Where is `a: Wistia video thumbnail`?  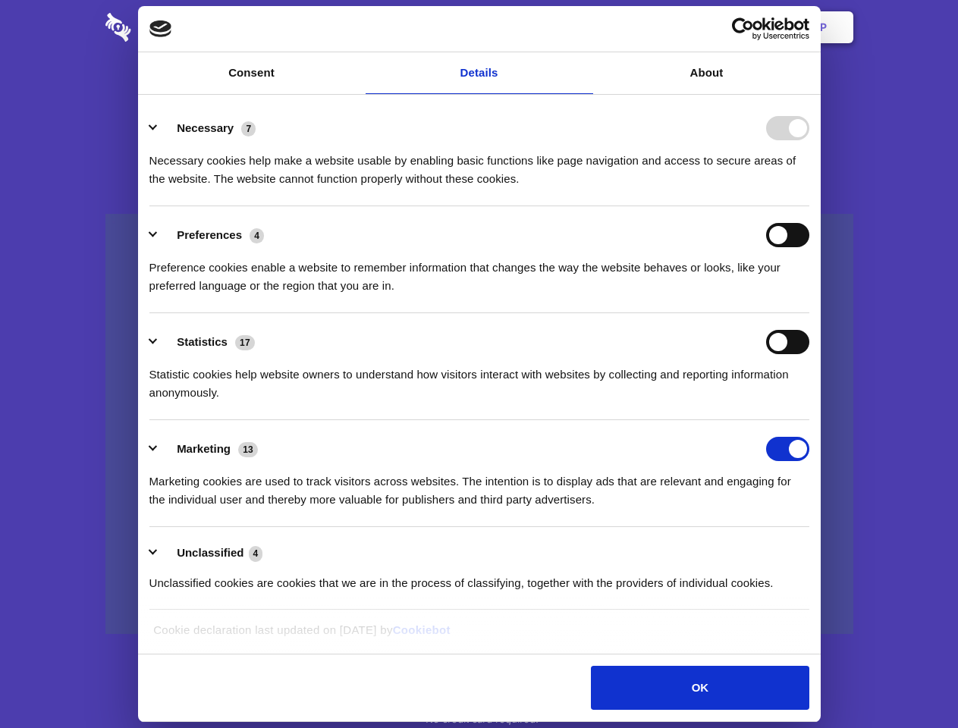 a: Wistia video thumbnail is located at coordinates (480, 424).